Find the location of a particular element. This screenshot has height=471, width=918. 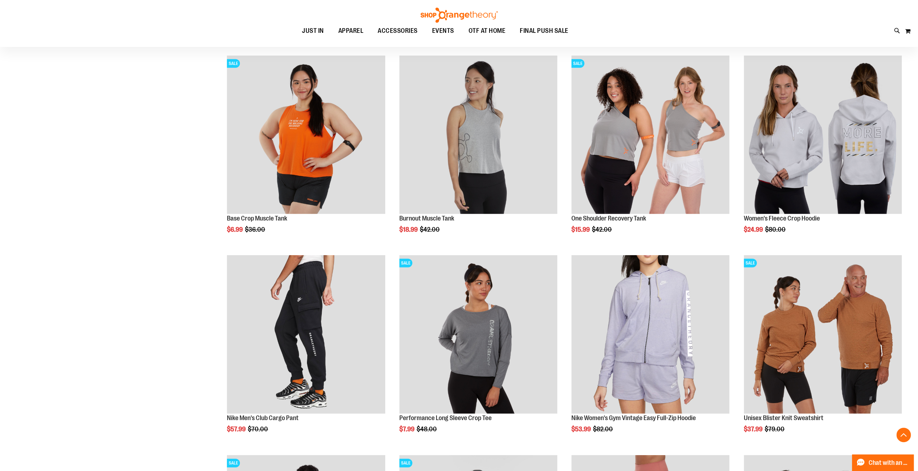

img: Product image for Womens Fleece Crop Hoodie is located at coordinates (822, 134).